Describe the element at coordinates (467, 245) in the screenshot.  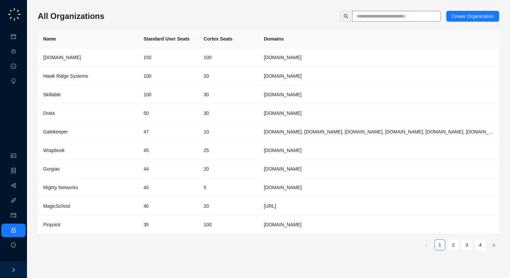
I see `li: 3` at that location.